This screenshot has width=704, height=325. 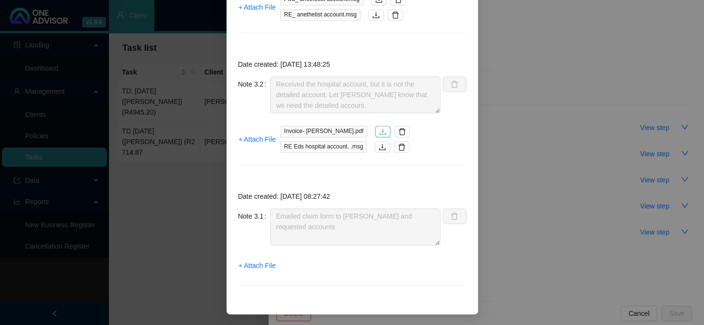 I want to click on label: Note 3.1, so click(x=254, y=216).